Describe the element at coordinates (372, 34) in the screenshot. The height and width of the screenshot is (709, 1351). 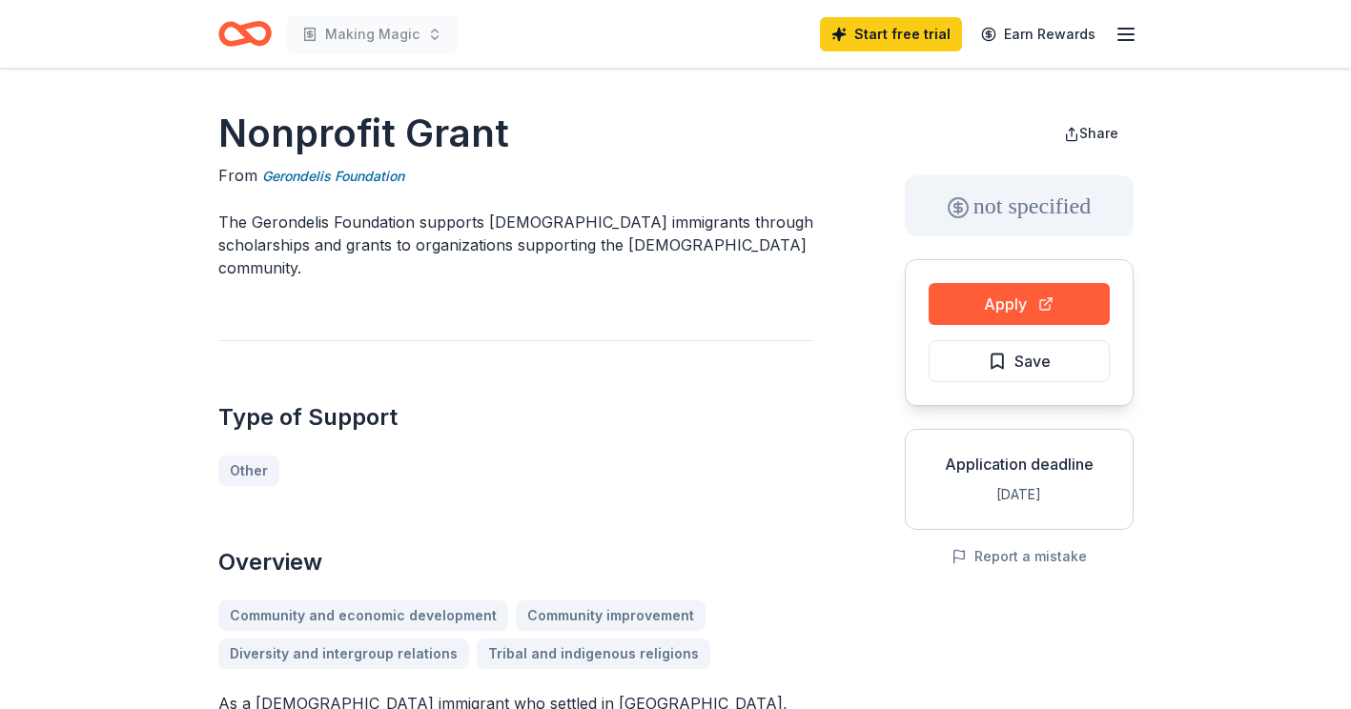
I see `span: Making Magic` at that location.